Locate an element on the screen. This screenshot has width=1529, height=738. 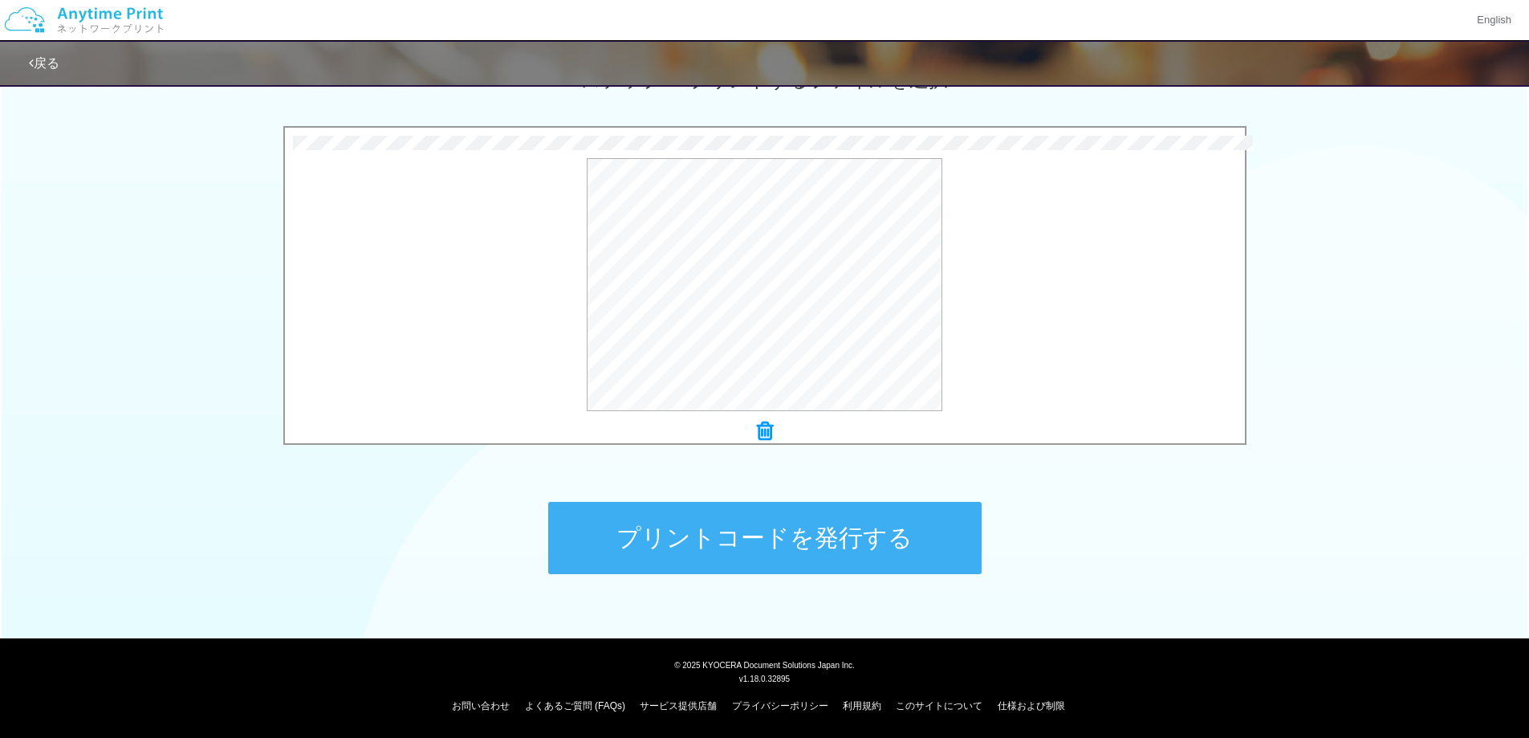
a: 仕様および制限 is located at coordinates (1031, 705).